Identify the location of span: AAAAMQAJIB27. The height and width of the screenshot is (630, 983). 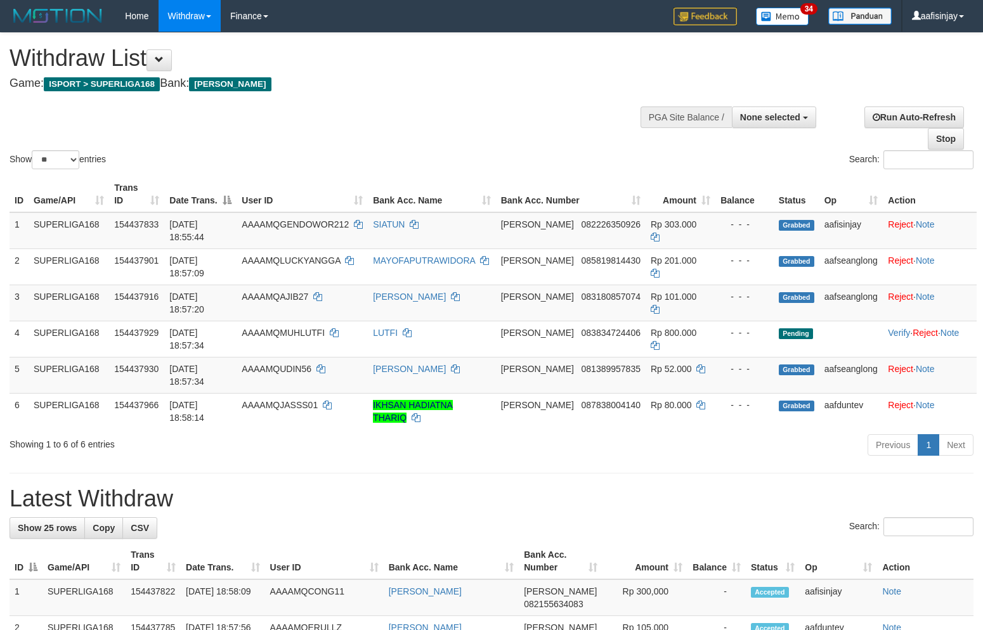
(275, 297).